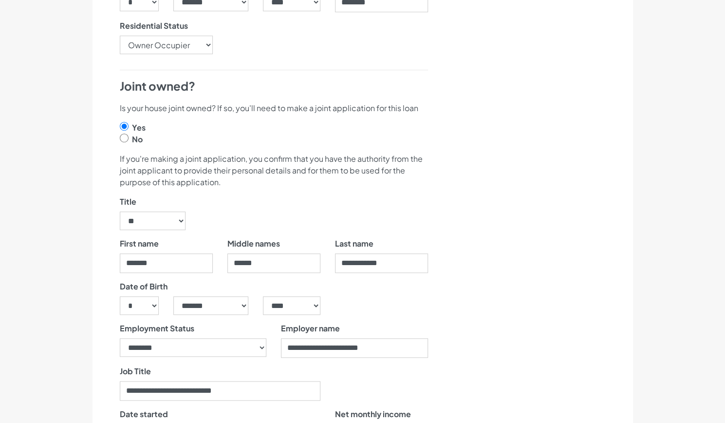  I want to click on label: Title, so click(128, 202).